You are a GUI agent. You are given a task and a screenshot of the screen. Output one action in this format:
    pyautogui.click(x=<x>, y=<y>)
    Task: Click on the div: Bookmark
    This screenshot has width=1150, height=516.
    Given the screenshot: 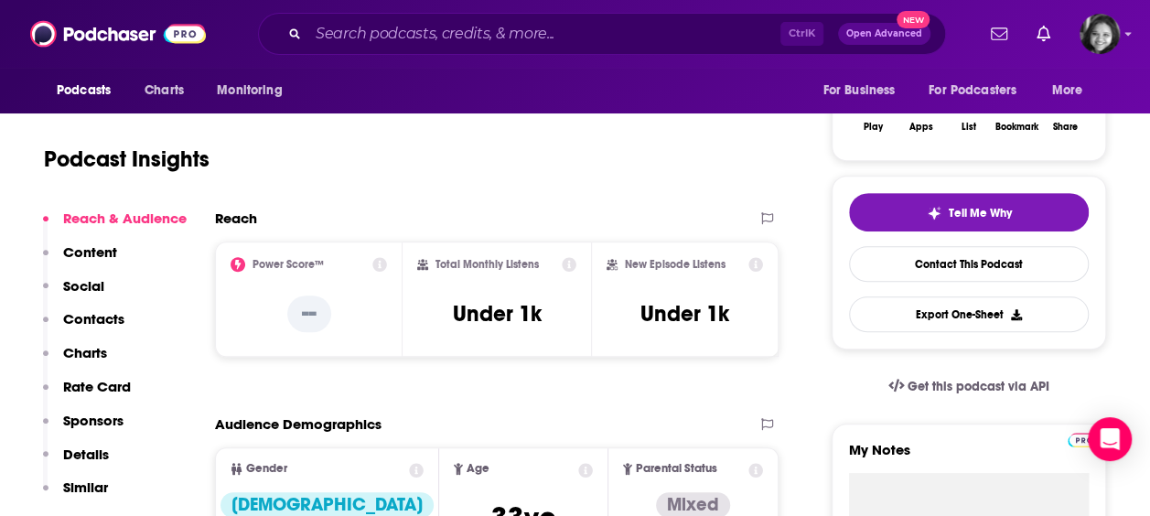 What is the action you would take?
    pyautogui.click(x=1017, y=127)
    